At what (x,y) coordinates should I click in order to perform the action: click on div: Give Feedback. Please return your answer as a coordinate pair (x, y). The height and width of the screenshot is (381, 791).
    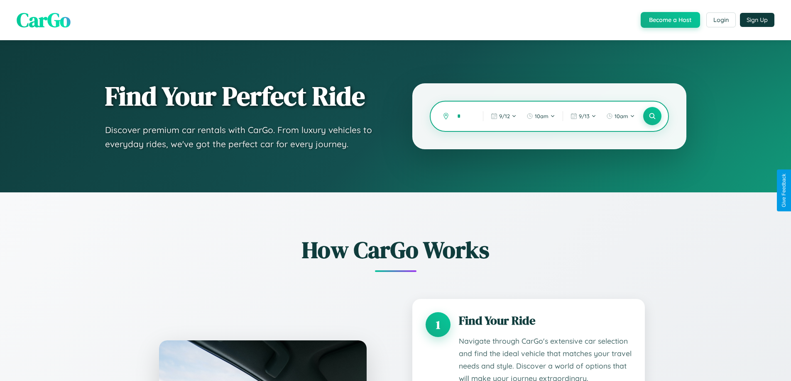
    Looking at the image, I should click on (783, 190).